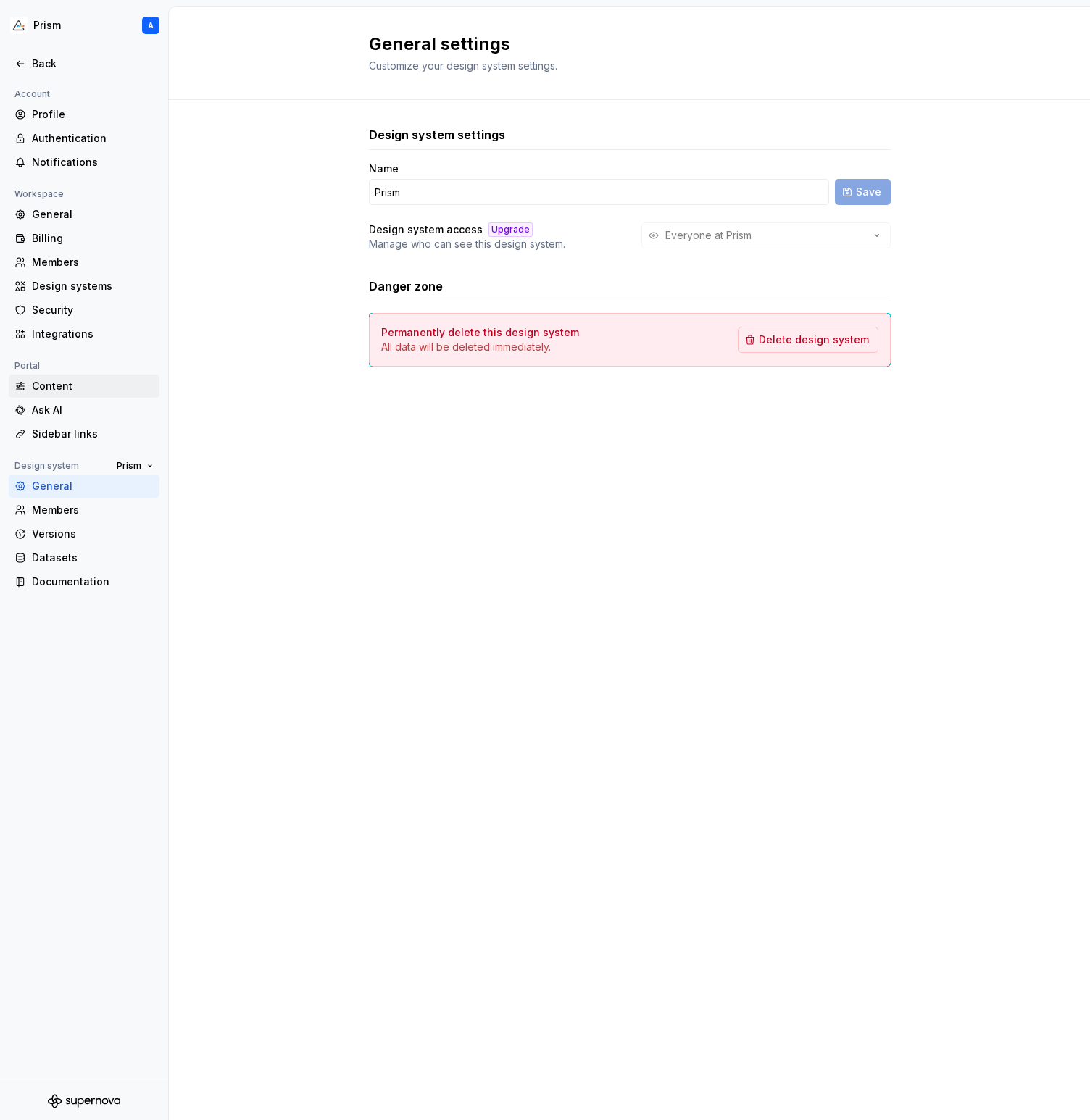  I want to click on div: Upgrade, so click(510, 230).